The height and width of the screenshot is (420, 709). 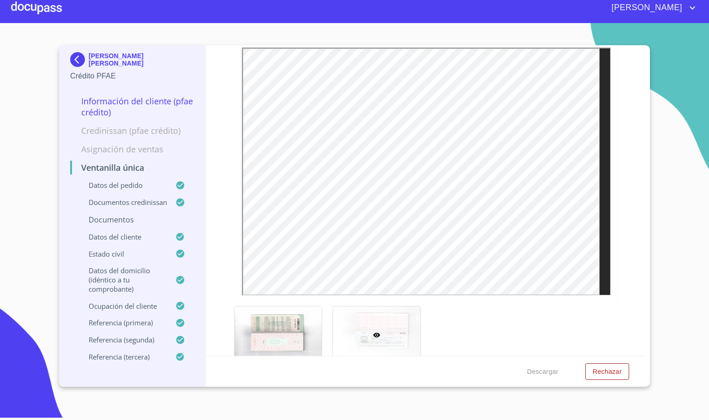 I want to click on button: Rechazar, so click(x=607, y=372).